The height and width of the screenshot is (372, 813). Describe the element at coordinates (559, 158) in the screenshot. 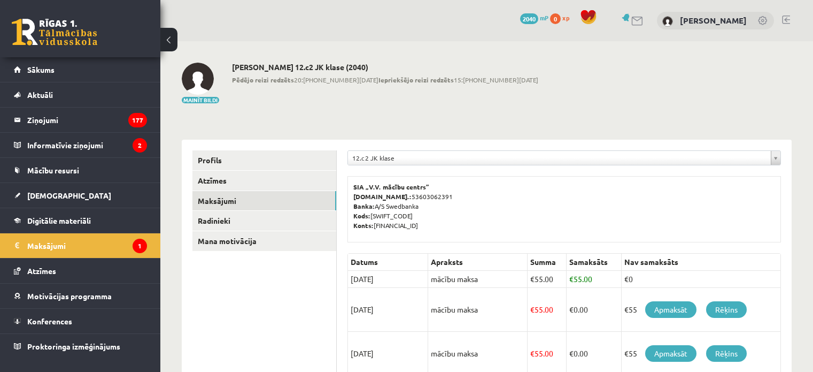

I see `span: 12.c2 JK klase` at that location.